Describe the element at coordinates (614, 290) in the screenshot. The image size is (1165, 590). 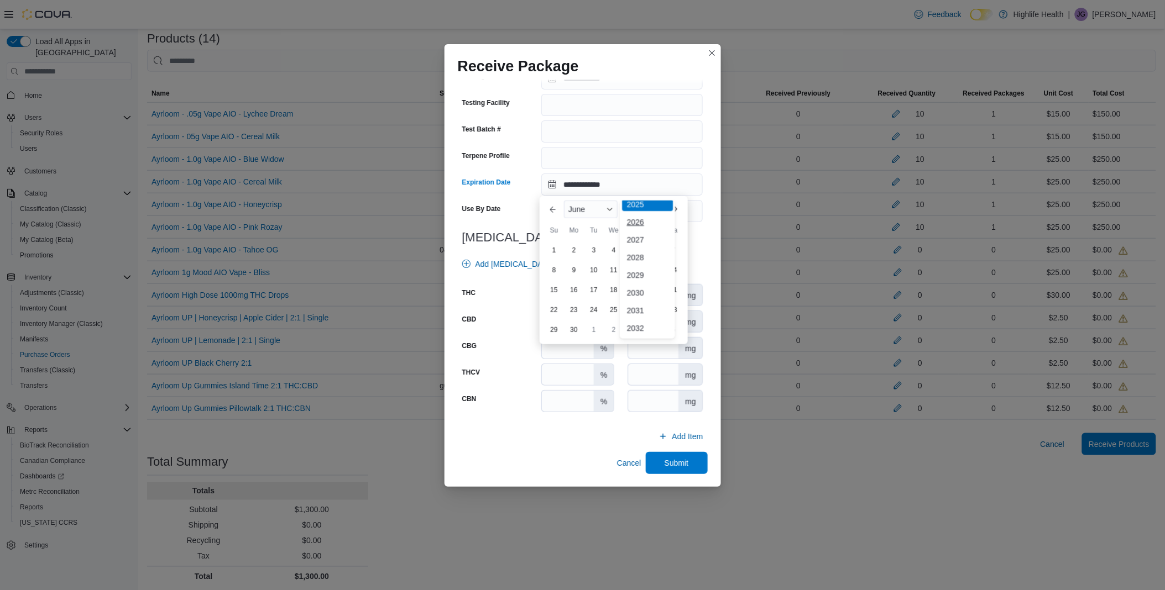
I see `div: June, 2025` at that location.